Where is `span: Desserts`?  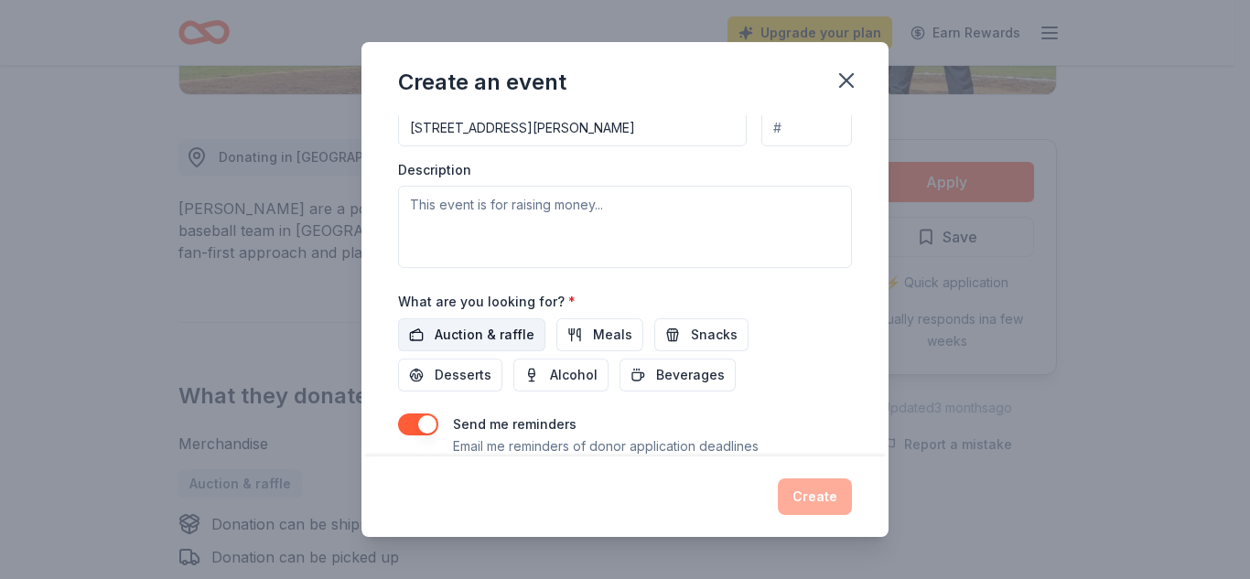
span: Desserts is located at coordinates (463, 375).